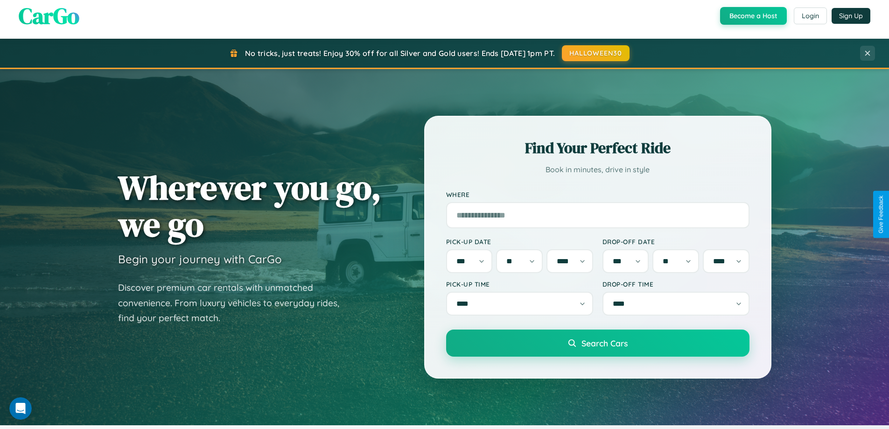 This screenshot has width=889, height=429. What do you see at coordinates (235, 303) in the screenshot?
I see `p: Discover premium car rentals with unmatched convenience. From luxury vehicles to everyday rides, ...` at bounding box center [235, 303].